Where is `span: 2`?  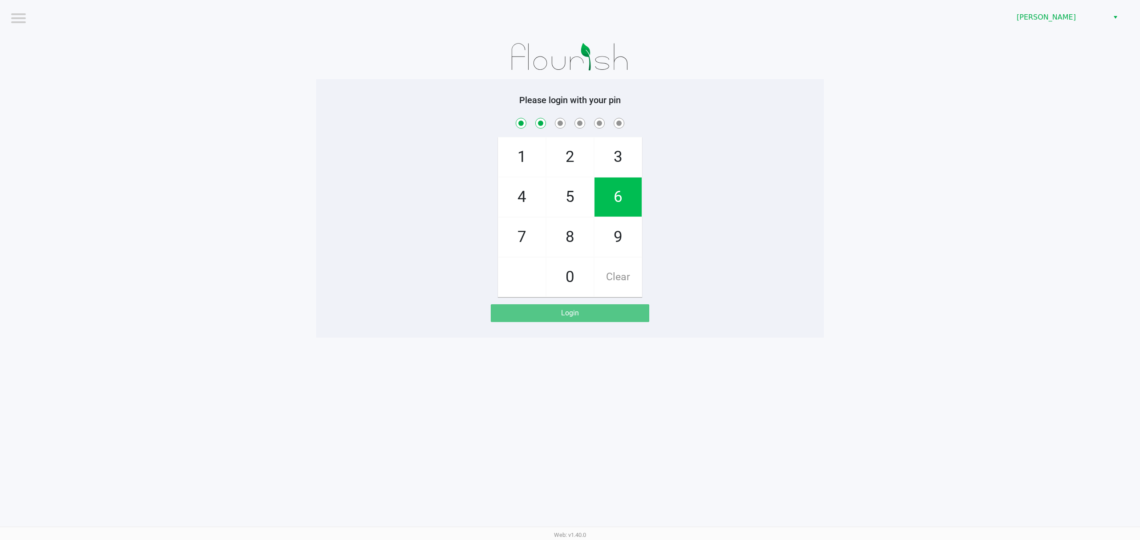
span: 2 is located at coordinates (570, 157).